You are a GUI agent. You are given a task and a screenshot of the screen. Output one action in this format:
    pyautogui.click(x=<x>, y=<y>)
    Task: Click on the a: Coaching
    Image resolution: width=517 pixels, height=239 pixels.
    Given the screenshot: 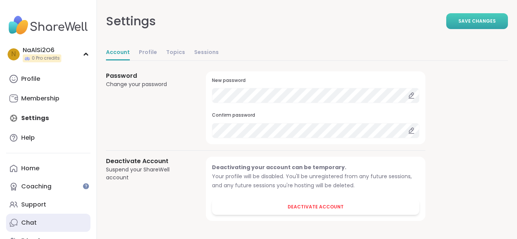 What is the action you would take?
    pyautogui.click(x=48, y=187)
    